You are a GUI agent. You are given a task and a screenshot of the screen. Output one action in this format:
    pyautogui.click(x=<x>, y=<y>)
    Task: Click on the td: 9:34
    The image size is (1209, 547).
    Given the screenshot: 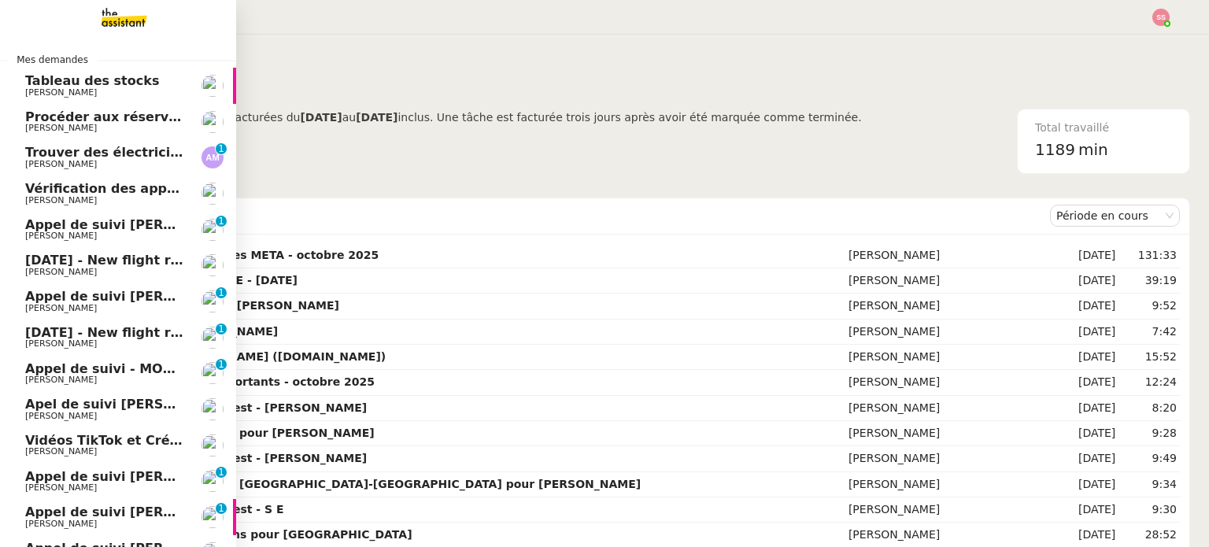 What is the action you would take?
    pyautogui.click(x=1149, y=485)
    